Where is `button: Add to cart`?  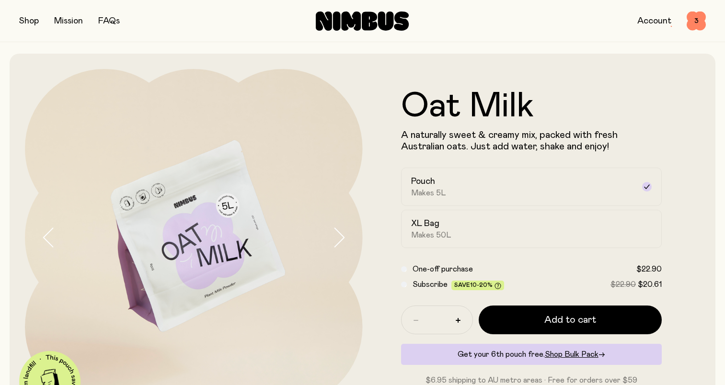
button: Add to cart is located at coordinates (570, 320).